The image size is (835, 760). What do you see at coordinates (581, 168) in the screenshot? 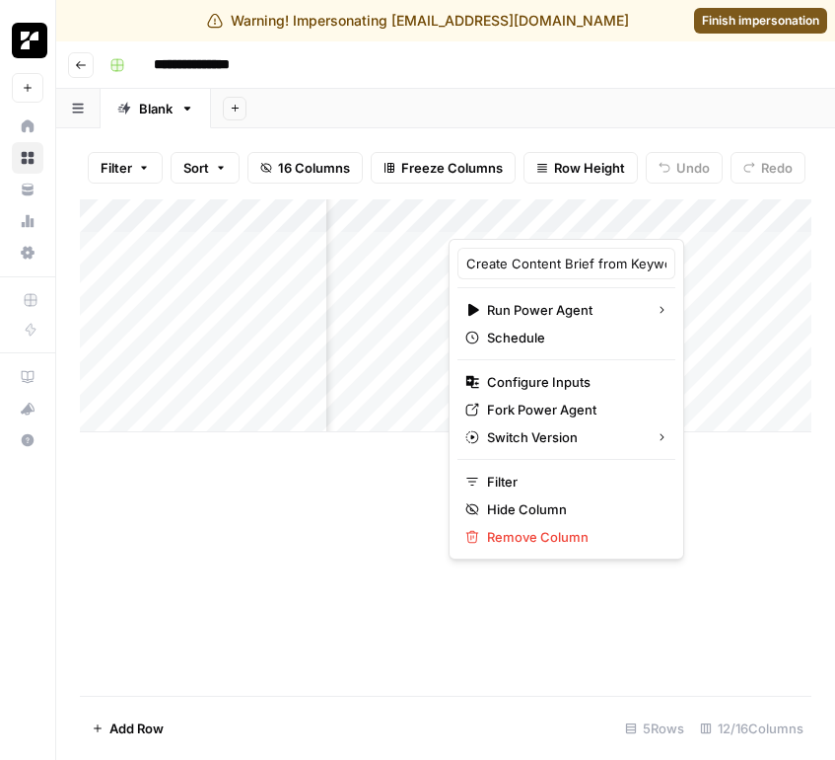
I see `button: Row Height` at bounding box center [581, 168].